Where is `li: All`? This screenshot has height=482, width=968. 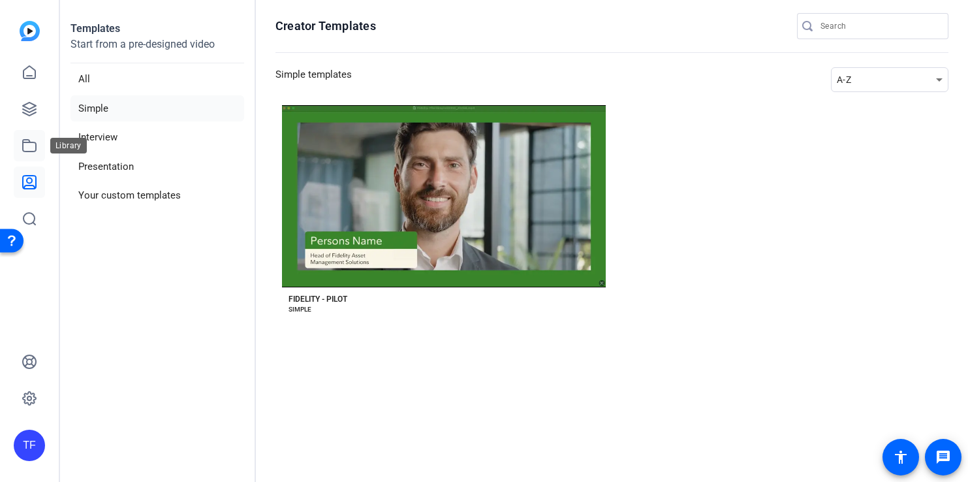
li: All is located at coordinates (157, 79).